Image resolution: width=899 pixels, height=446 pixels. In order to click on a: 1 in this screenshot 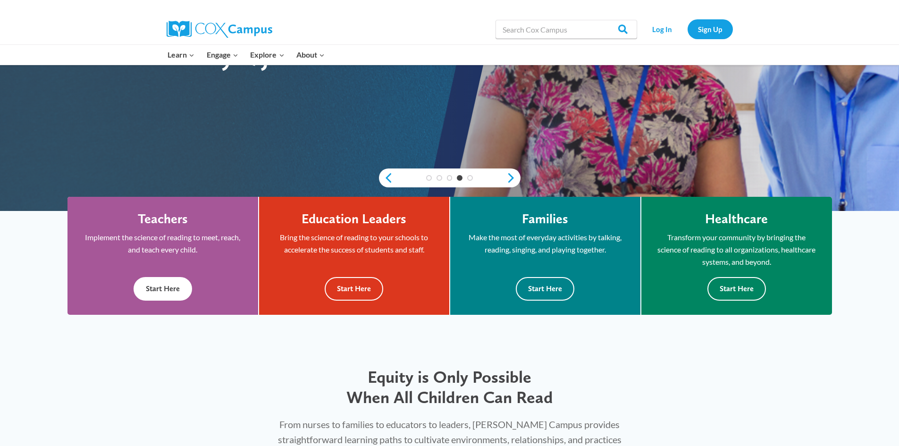, I will do `click(429, 178)`.